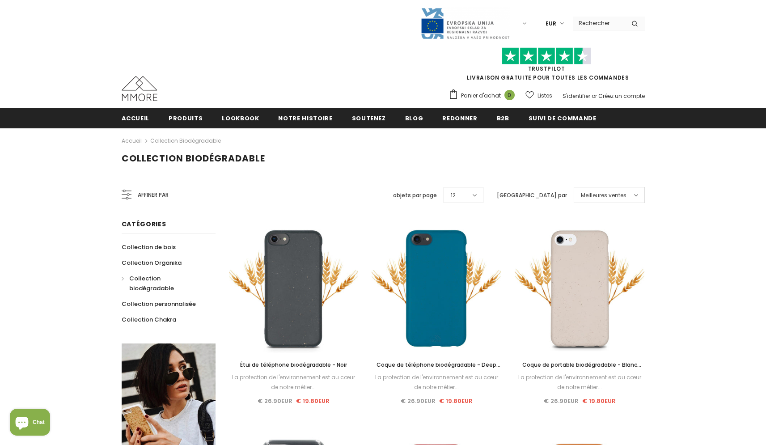 Image resolution: width=766 pixels, height=445 pixels. What do you see at coordinates (293, 364) in the screenshot?
I see `span: Étui de téléphone biodégradable - Noir` at bounding box center [293, 364].